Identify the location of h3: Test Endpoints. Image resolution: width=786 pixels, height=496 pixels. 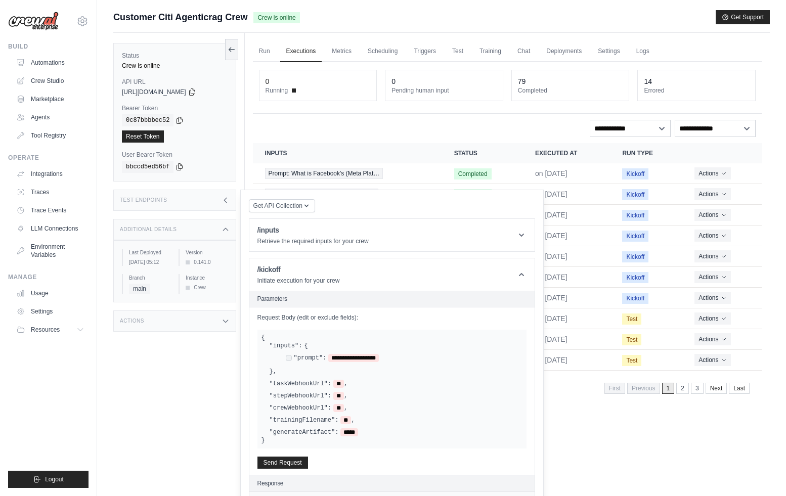
(144, 200).